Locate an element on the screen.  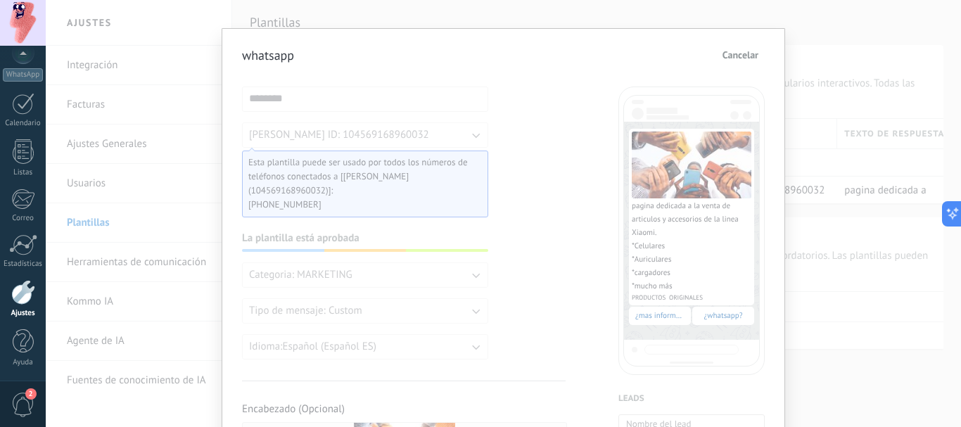
button: Idioma:Español (Español ES) is located at coordinates (365, 347).